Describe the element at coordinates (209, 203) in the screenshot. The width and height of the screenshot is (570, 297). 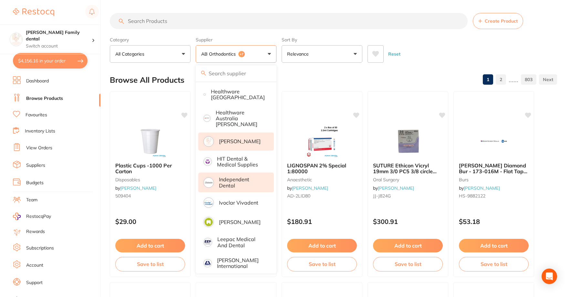
I see `img: Ivoclar Vivadent` at that location.